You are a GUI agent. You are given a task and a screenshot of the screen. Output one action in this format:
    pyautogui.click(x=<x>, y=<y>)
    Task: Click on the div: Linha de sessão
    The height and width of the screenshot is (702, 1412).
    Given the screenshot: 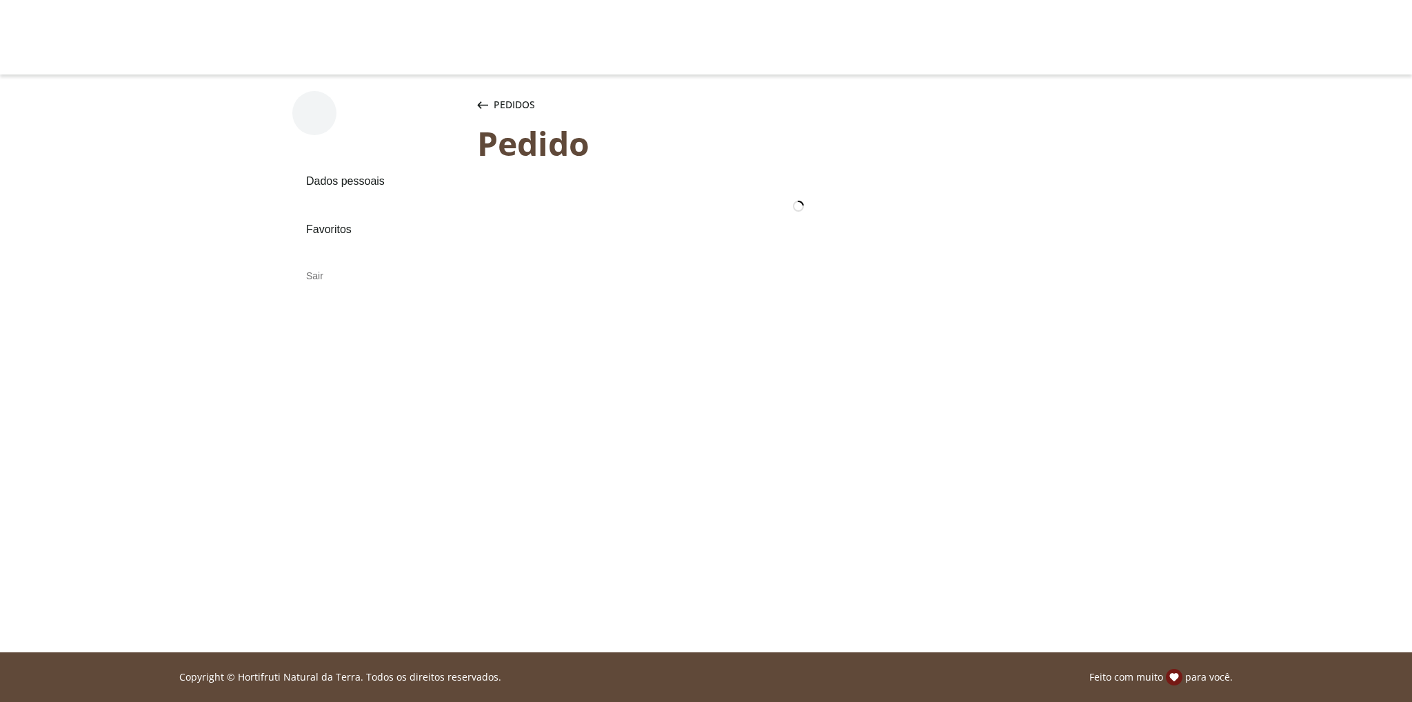 What is the action you would take?
    pyautogui.click(x=706, y=677)
    